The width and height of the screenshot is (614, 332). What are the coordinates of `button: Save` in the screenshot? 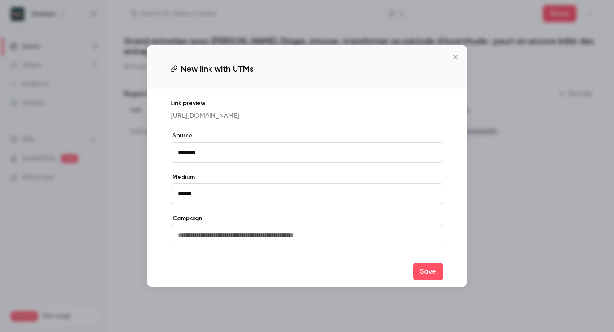 It's located at (428, 271).